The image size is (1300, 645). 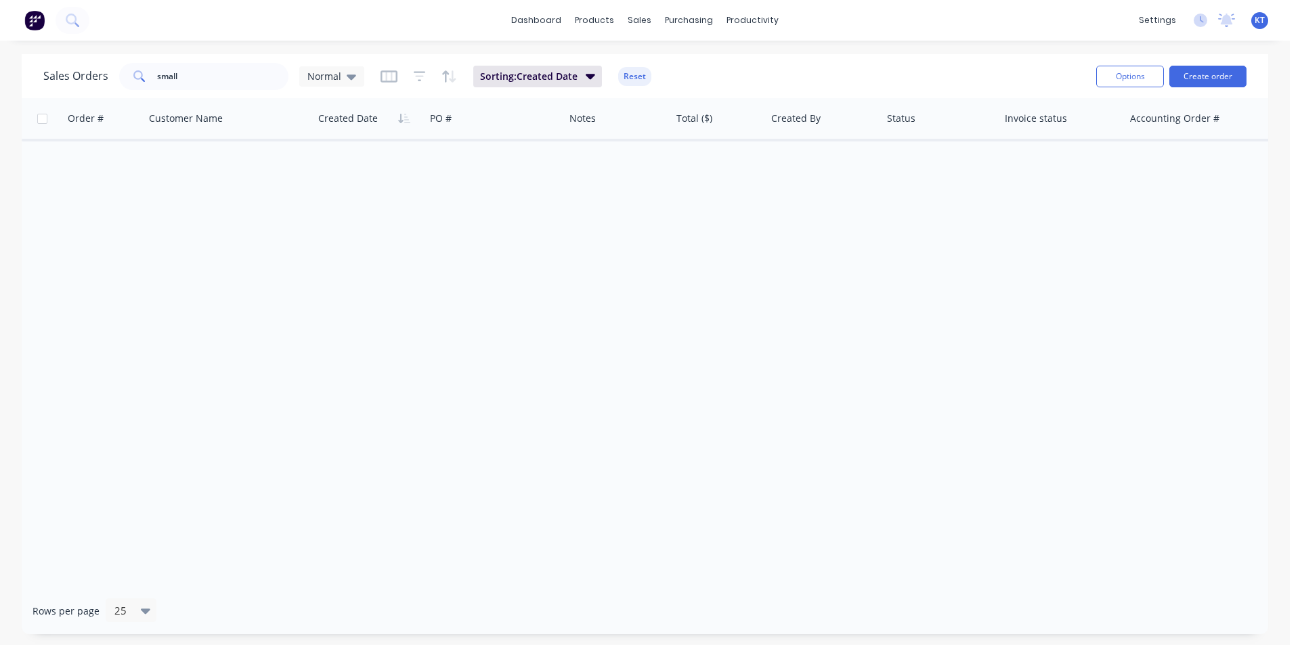 I want to click on span: Normal, so click(x=324, y=76).